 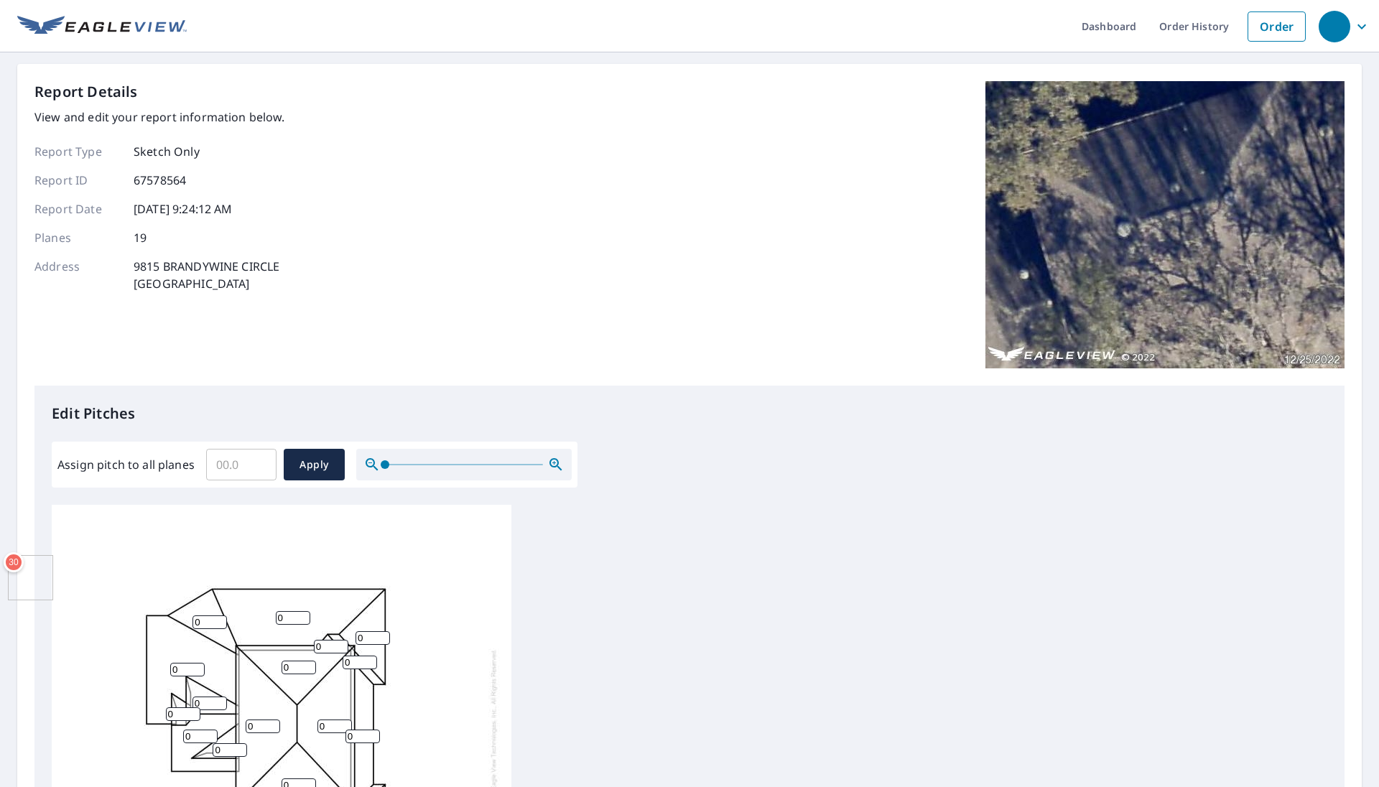 What do you see at coordinates (159, 180) in the screenshot?
I see `p: 67578564` at bounding box center [159, 180].